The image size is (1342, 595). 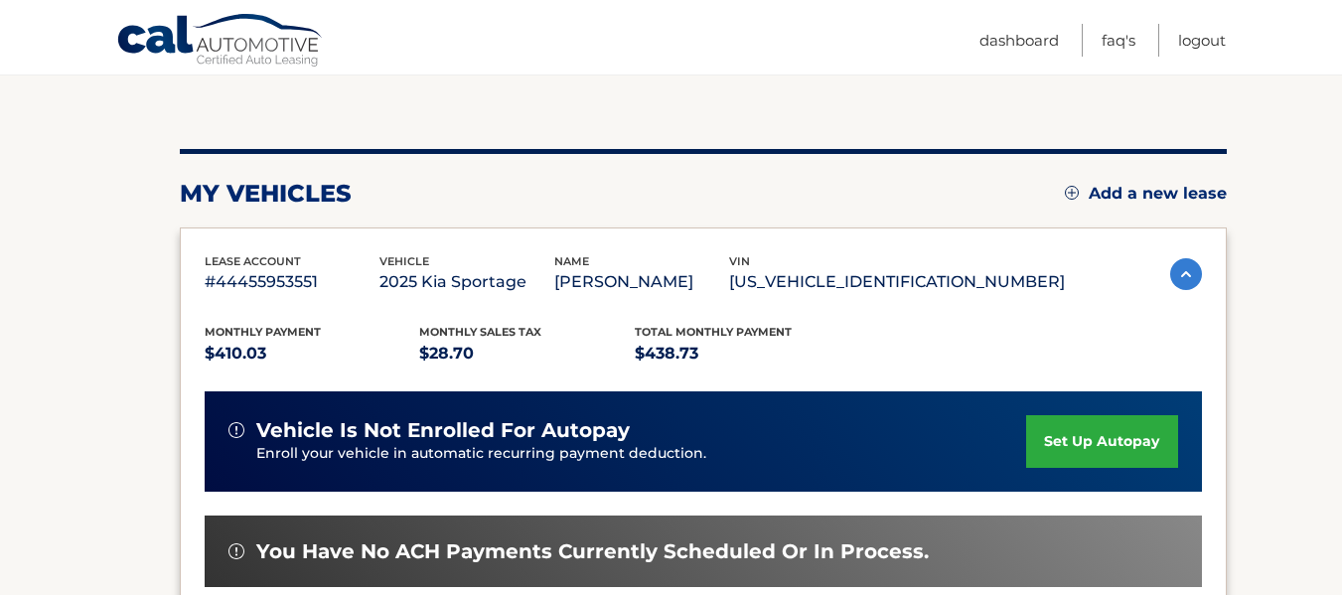 What do you see at coordinates (739, 261) in the screenshot?
I see `span: vin` at bounding box center [739, 261].